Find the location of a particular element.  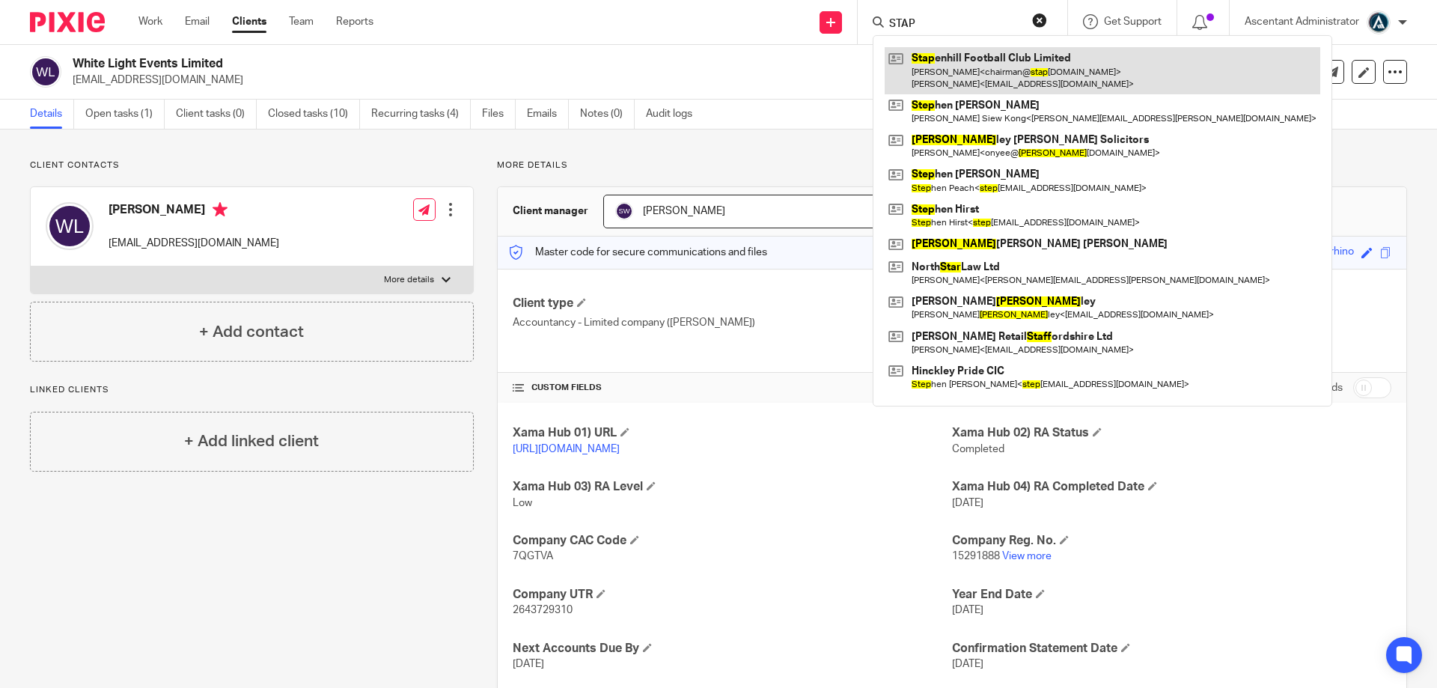

p: Client contacts is located at coordinates (251, 165).